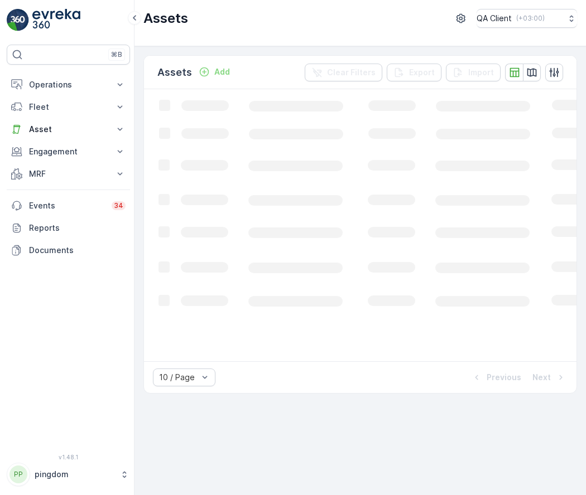 This screenshot has width=586, height=495. Describe the element at coordinates (68, 457) in the screenshot. I see `span: v 1.48.1` at that location.